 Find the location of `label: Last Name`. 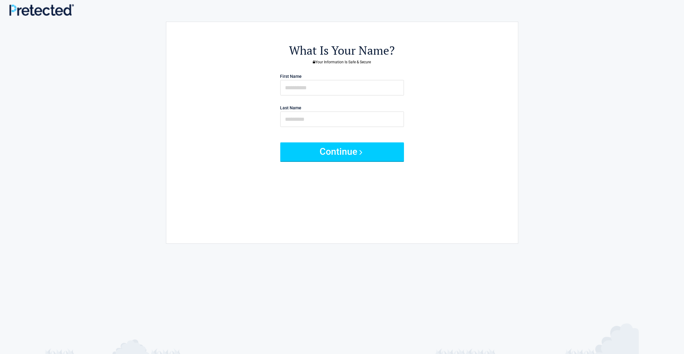

label: Last Name is located at coordinates (291, 108).